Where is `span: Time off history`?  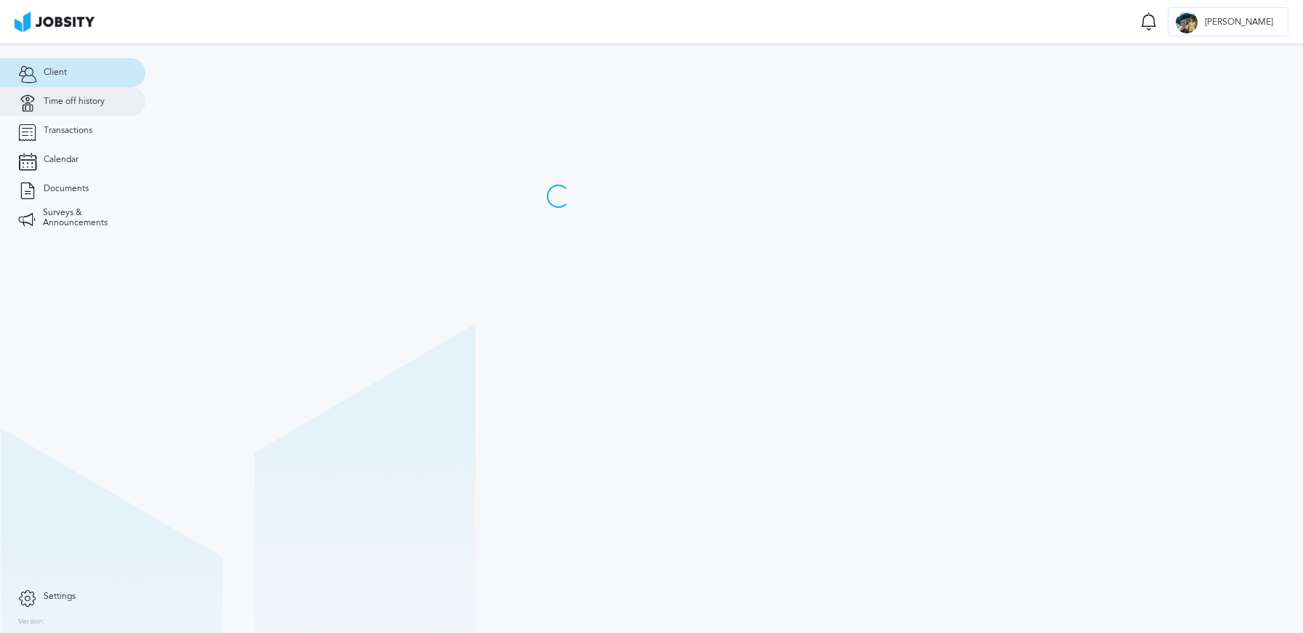 span: Time off history is located at coordinates (74, 102).